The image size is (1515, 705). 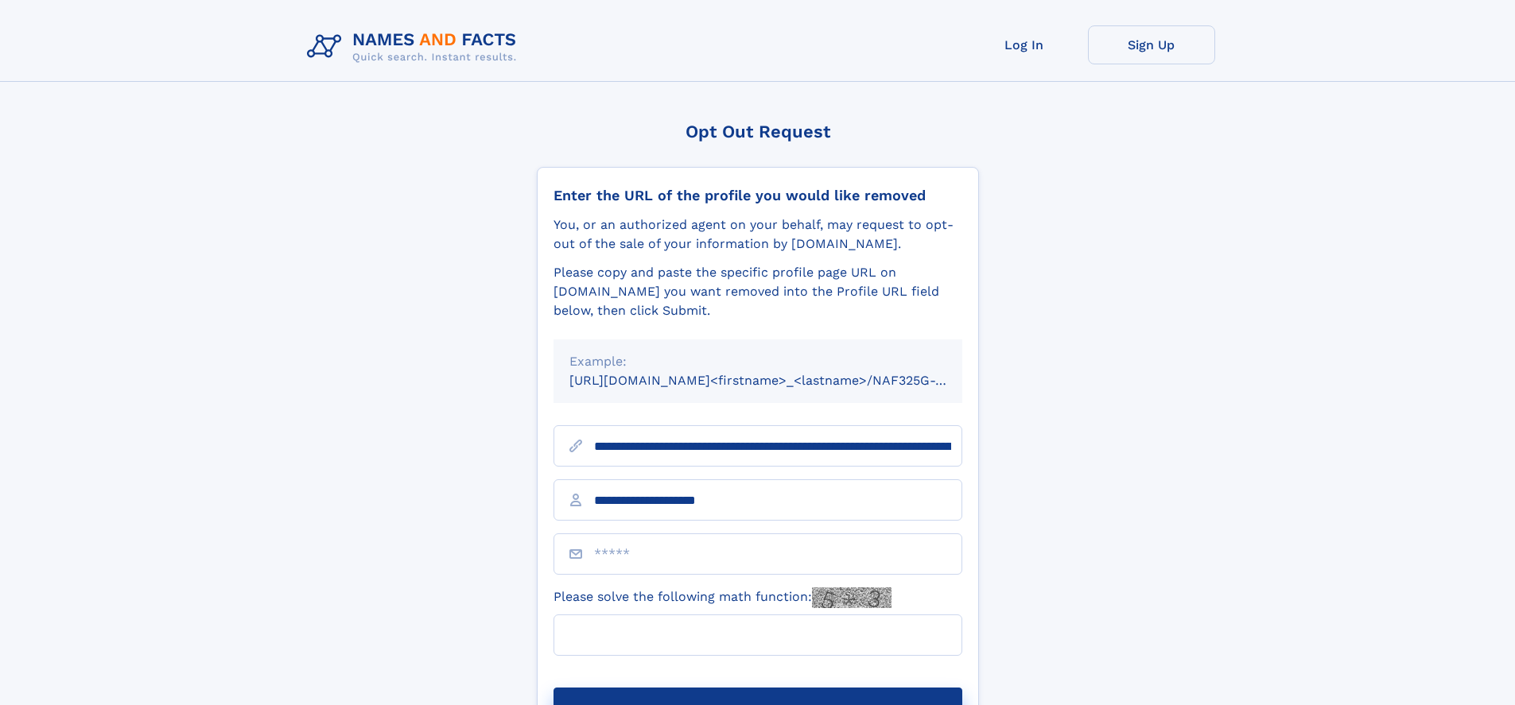 I want to click on label: Please solve the following math function:, so click(x=722, y=598).